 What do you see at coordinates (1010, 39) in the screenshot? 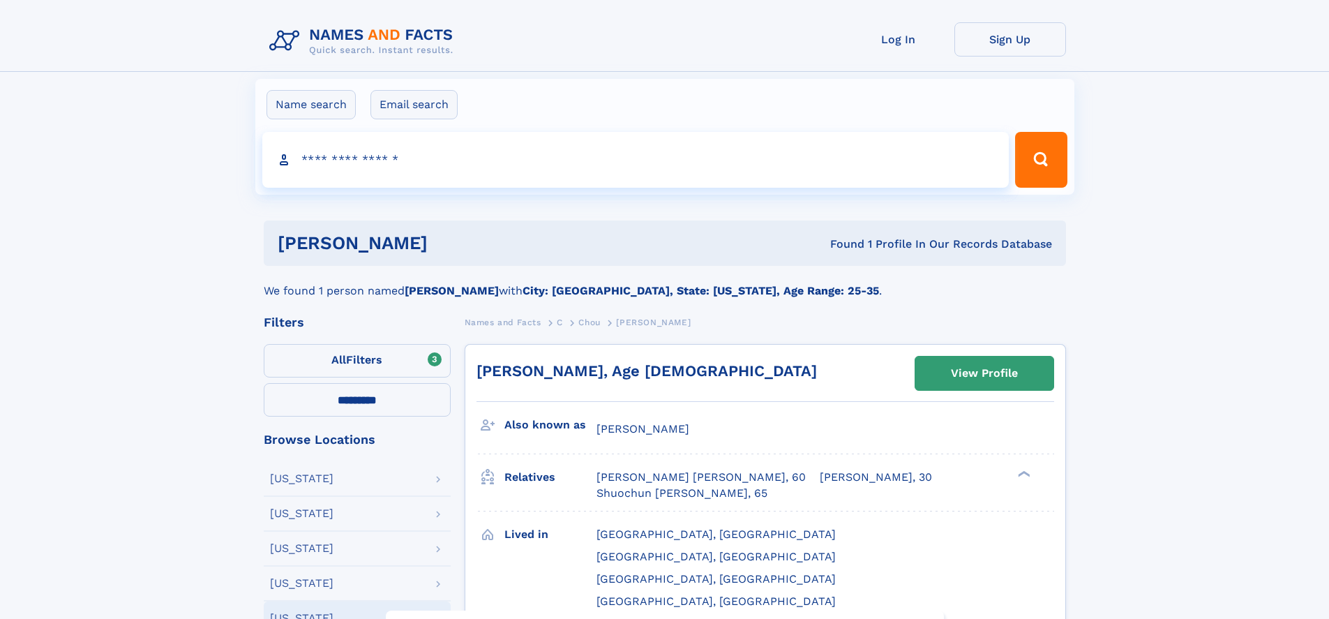
I see `a: Sign Up` at bounding box center [1010, 39].